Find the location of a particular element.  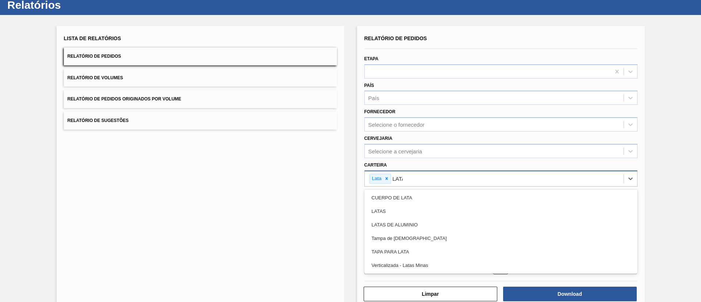

label: Fornecedor is located at coordinates (380, 112).